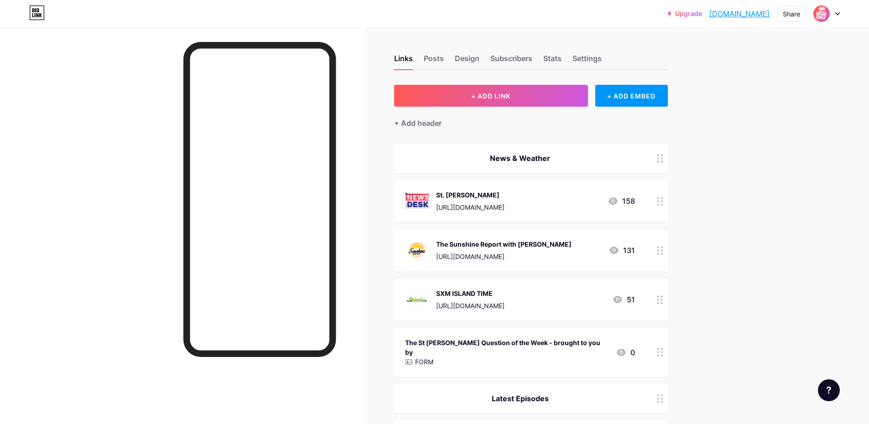  I want to click on div: 0, so click(625, 353).